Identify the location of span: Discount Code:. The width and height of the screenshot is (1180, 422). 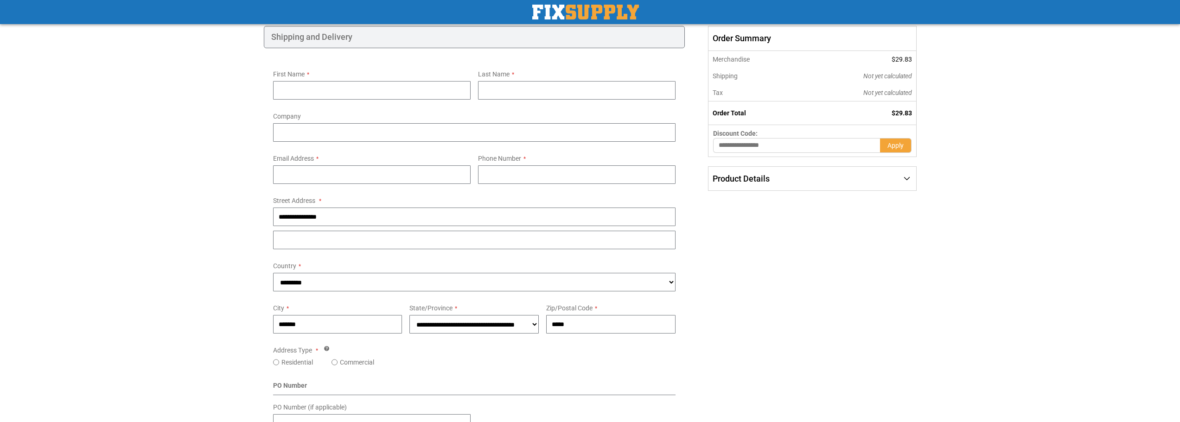
(735, 134).